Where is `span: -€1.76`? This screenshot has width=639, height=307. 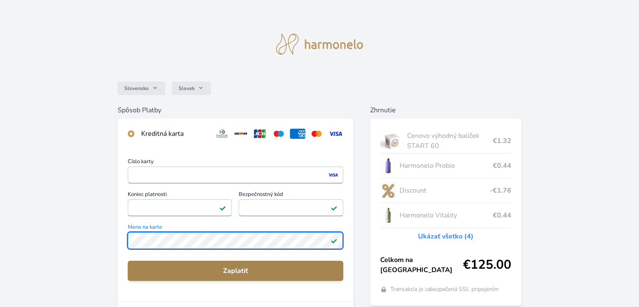 span: -€1.76 is located at coordinates (500, 190).